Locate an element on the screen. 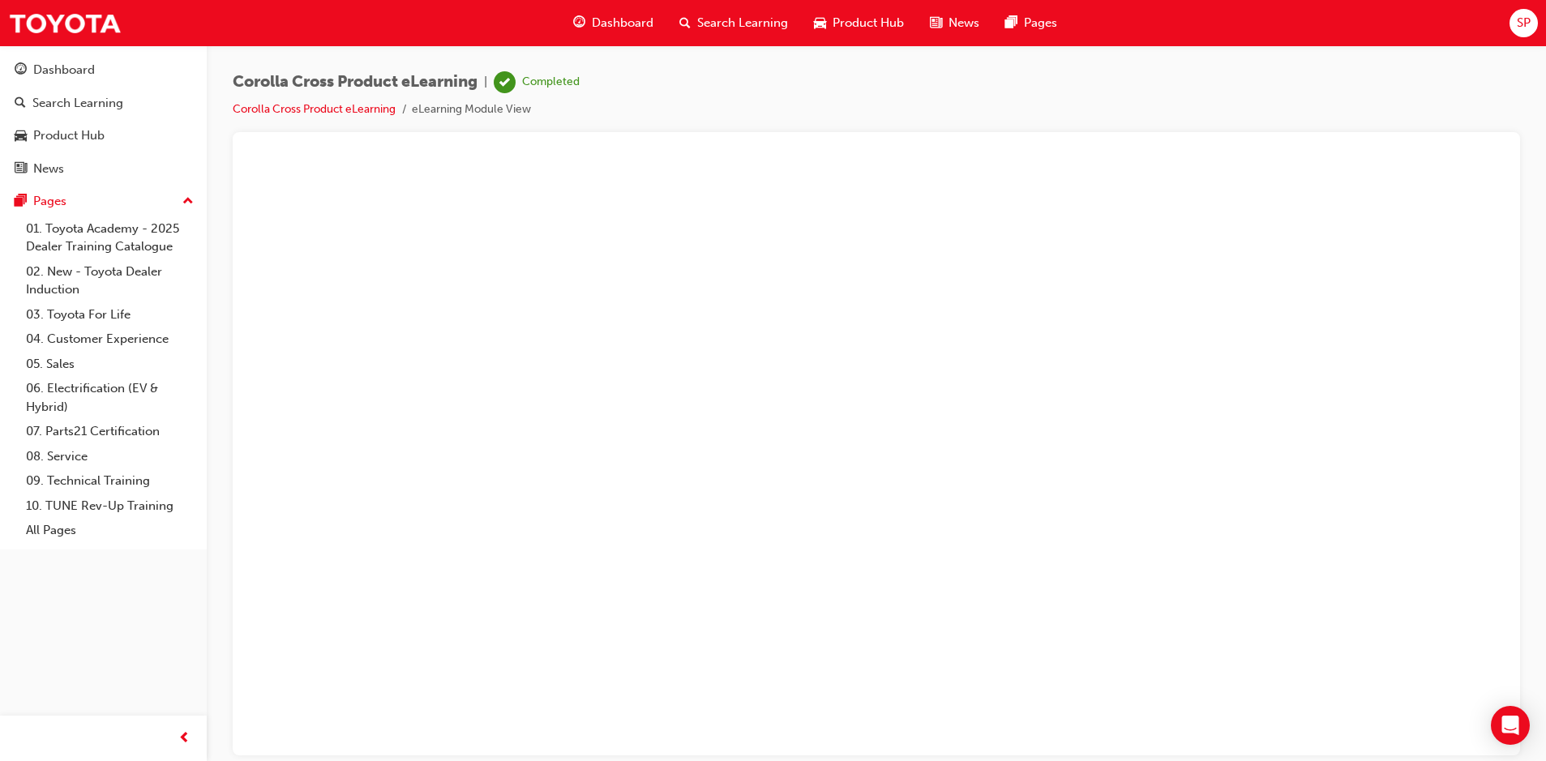  a: 08. Service is located at coordinates (109, 457).